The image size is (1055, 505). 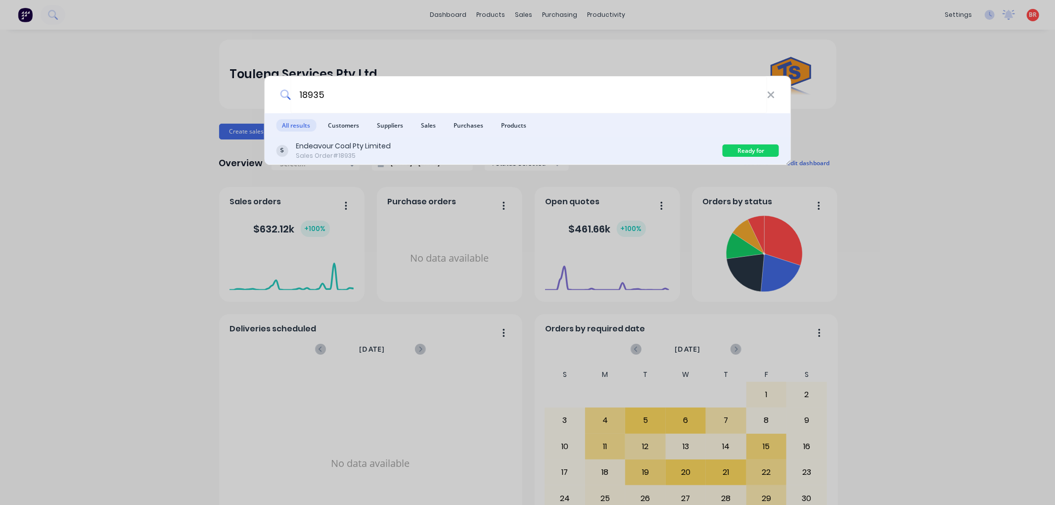 I want to click on span: All results, so click(x=296, y=125).